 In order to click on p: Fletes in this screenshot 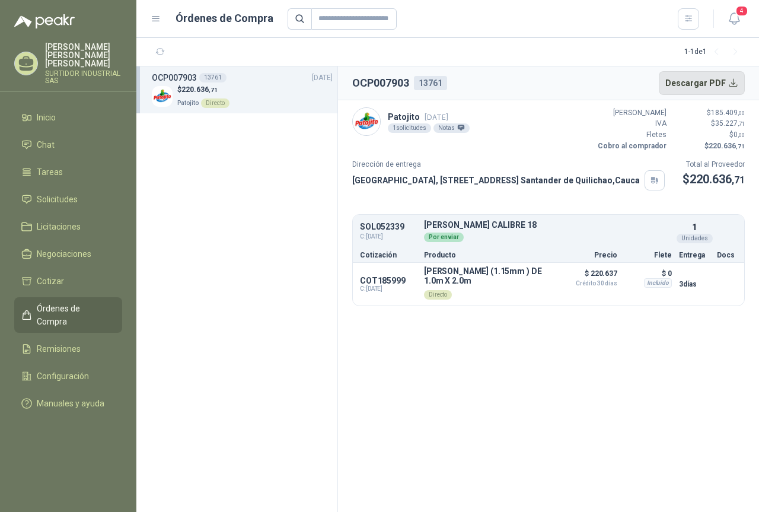, I will do `click(631, 135)`.